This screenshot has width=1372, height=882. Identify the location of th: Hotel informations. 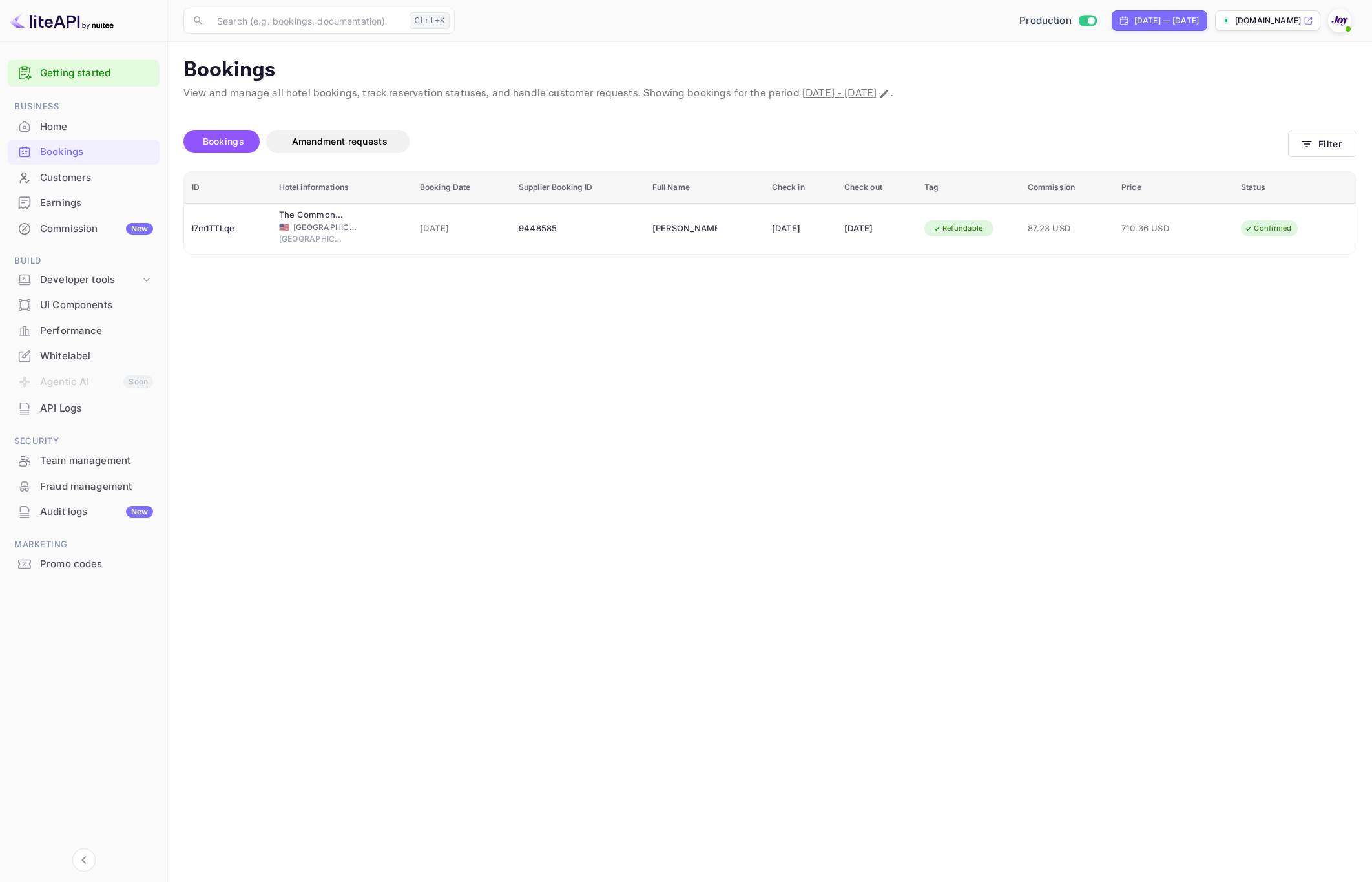
(341, 187).